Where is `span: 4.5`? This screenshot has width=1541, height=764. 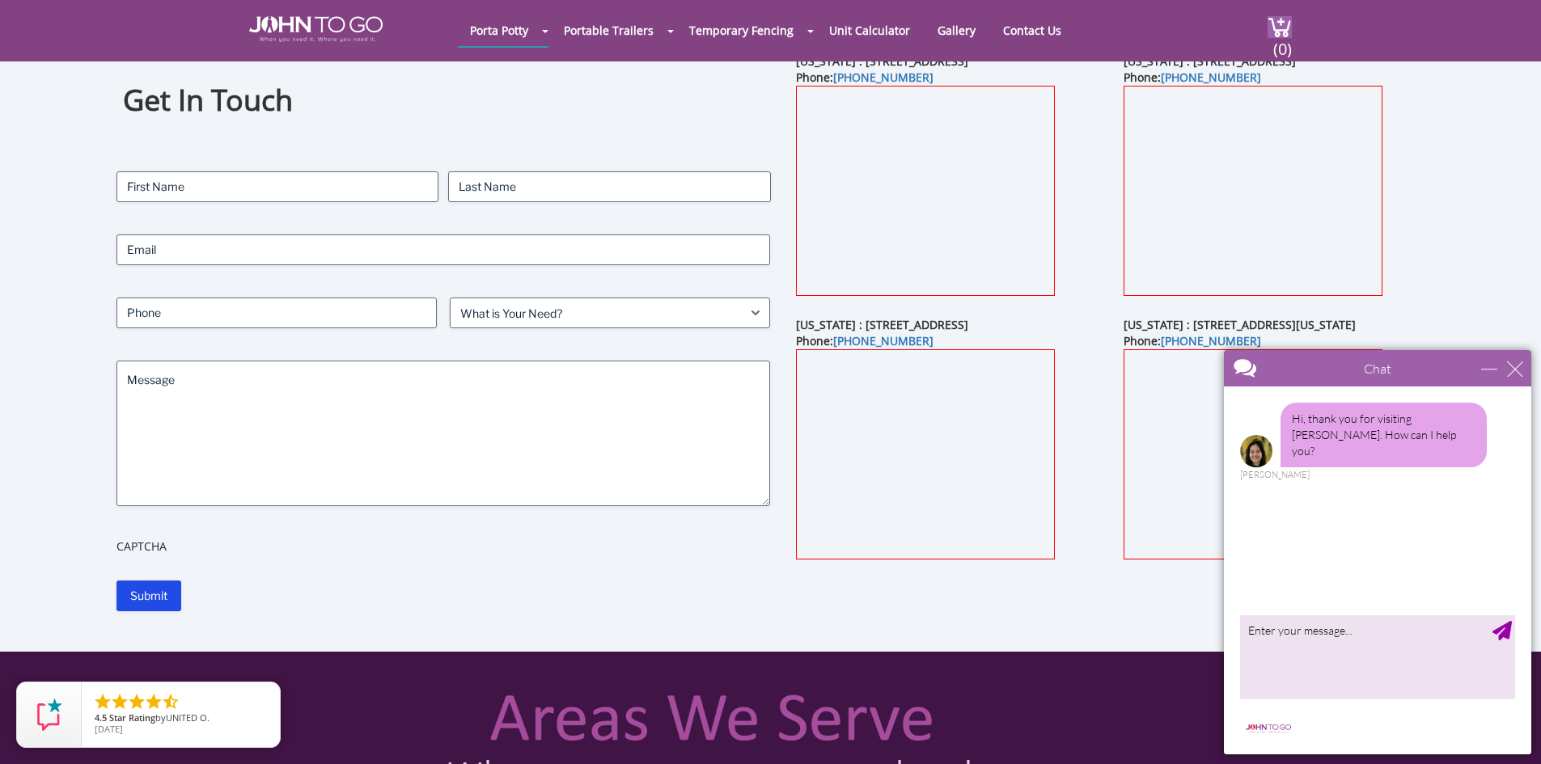 span: 4.5 is located at coordinates (100, 717).